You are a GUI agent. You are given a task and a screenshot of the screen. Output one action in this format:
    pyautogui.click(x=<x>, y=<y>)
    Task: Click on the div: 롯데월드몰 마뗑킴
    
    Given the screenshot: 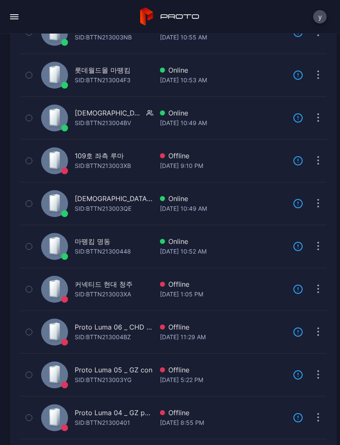 What is the action you would take?
    pyautogui.click(x=102, y=70)
    